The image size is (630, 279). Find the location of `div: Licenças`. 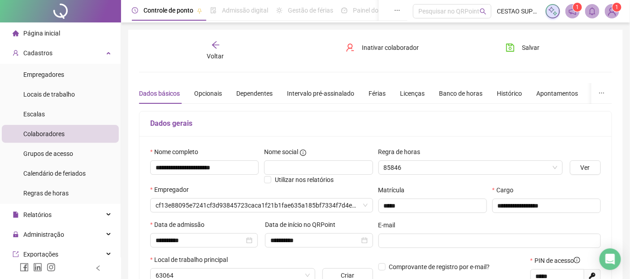

div: Licenças is located at coordinates (412, 93).